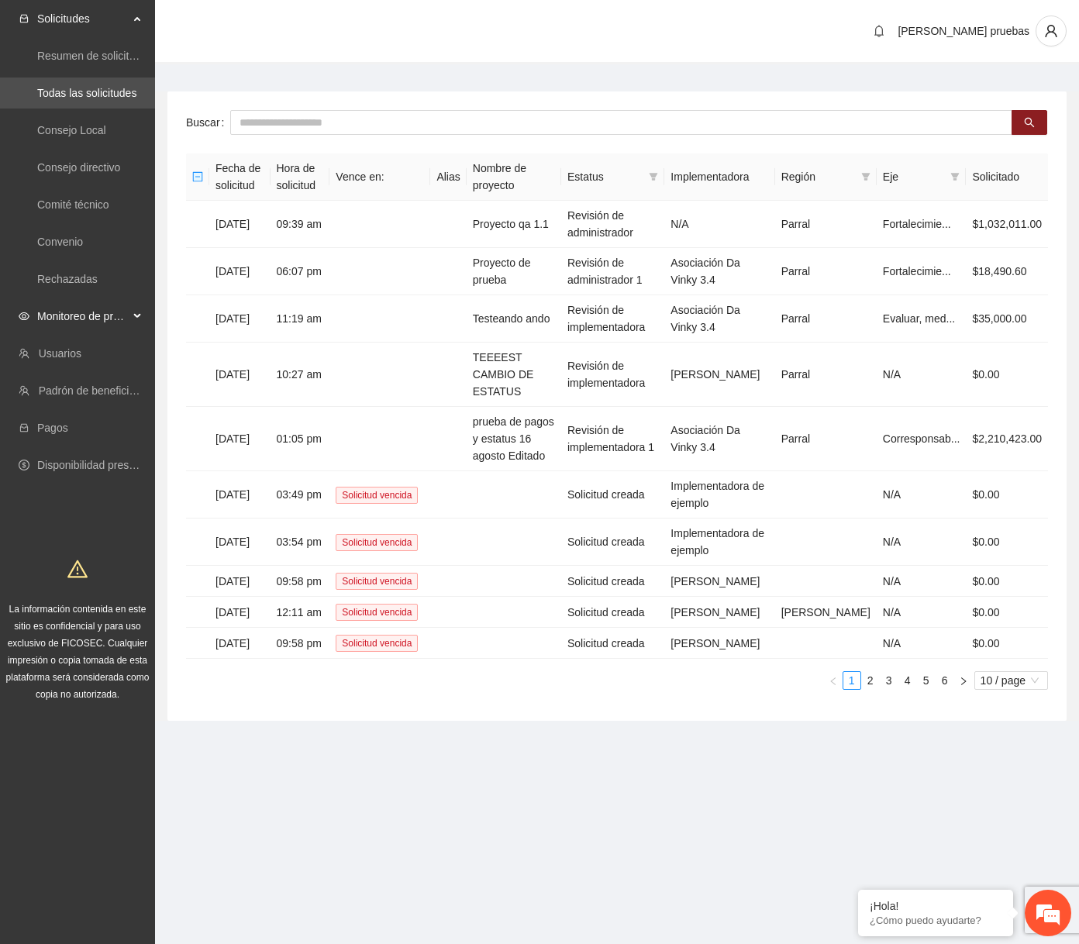 The width and height of the screenshot is (1079, 944). Describe the element at coordinates (60, 353) in the screenshot. I see `a: Usuarios` at that location.